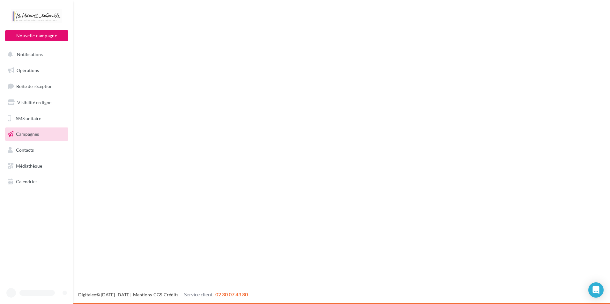 This screenshot has height=304, width=610. Describe the element at coordinates (37, 166) in the screenshot. I see `a: Médiathèque` at that location.